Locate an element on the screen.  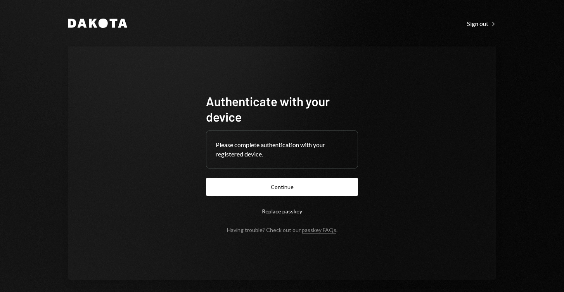
button: Replace passkey is located at coordinates (282, 211).